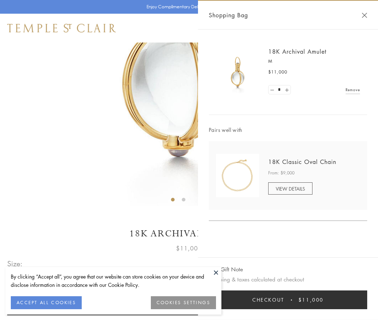 This screenshot has height=320, width=378. What do you see at coordinates (272, 90) in the screenshot?
I see `a: Set quantity to 0` at bounding box center [272, 90].